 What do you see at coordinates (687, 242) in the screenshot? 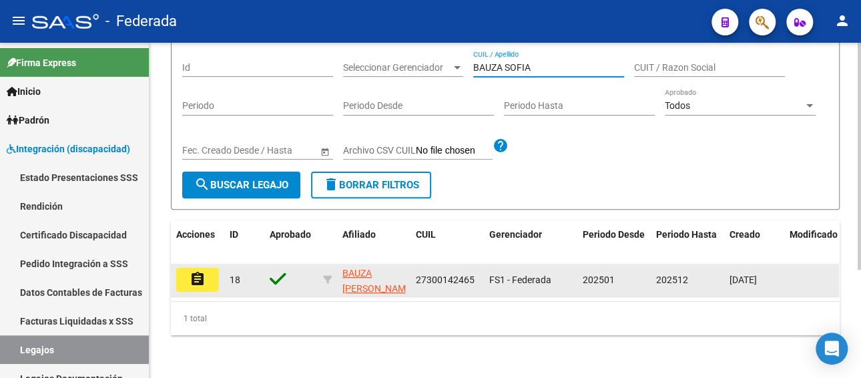
I see `datatable-header-cell: Periodo Hasta` at bounding box center [687, 242].